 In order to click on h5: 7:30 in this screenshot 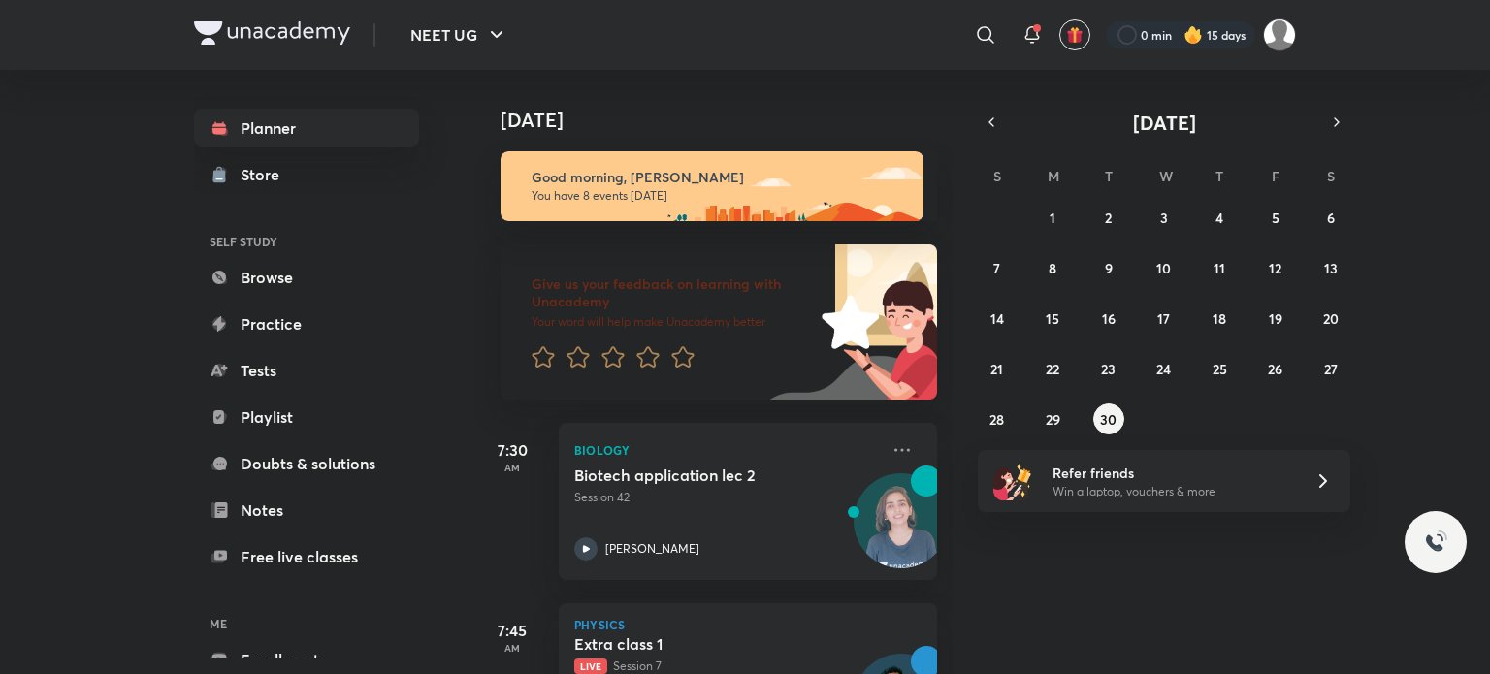, I will do `click(512, 450)`.